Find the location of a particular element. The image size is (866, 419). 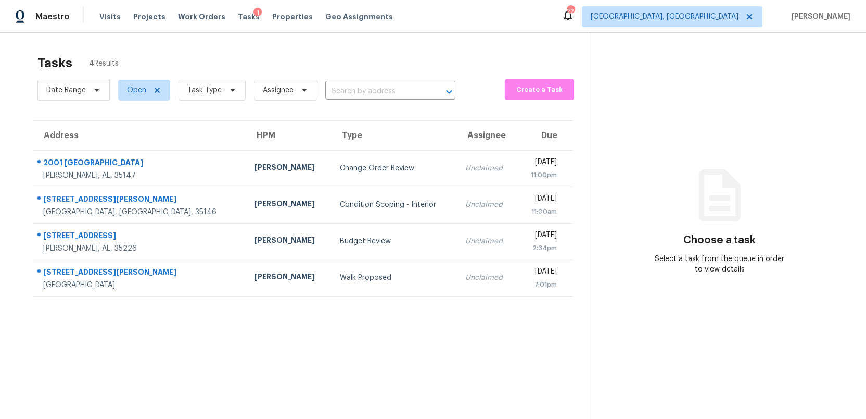

div: Change Order Review is located at coordinates (394, 168).